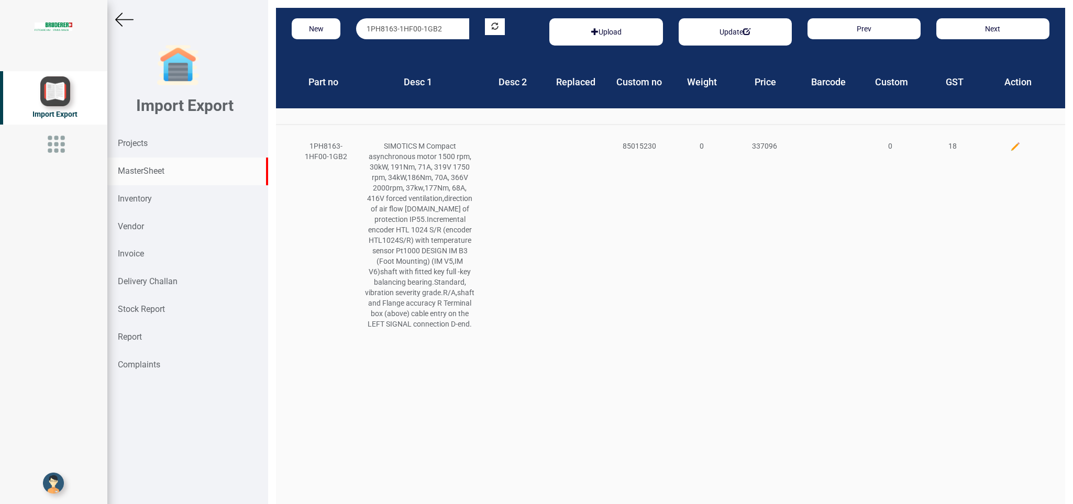 The width and height of the screenshot is (1073, 504). I want to click on strong: Projects, so click(132, 143).